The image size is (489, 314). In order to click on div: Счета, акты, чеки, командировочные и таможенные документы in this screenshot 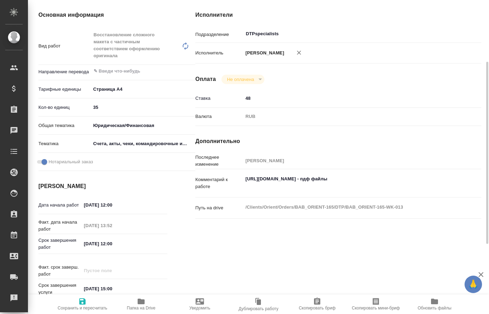, I will do `click(143, 144)`.